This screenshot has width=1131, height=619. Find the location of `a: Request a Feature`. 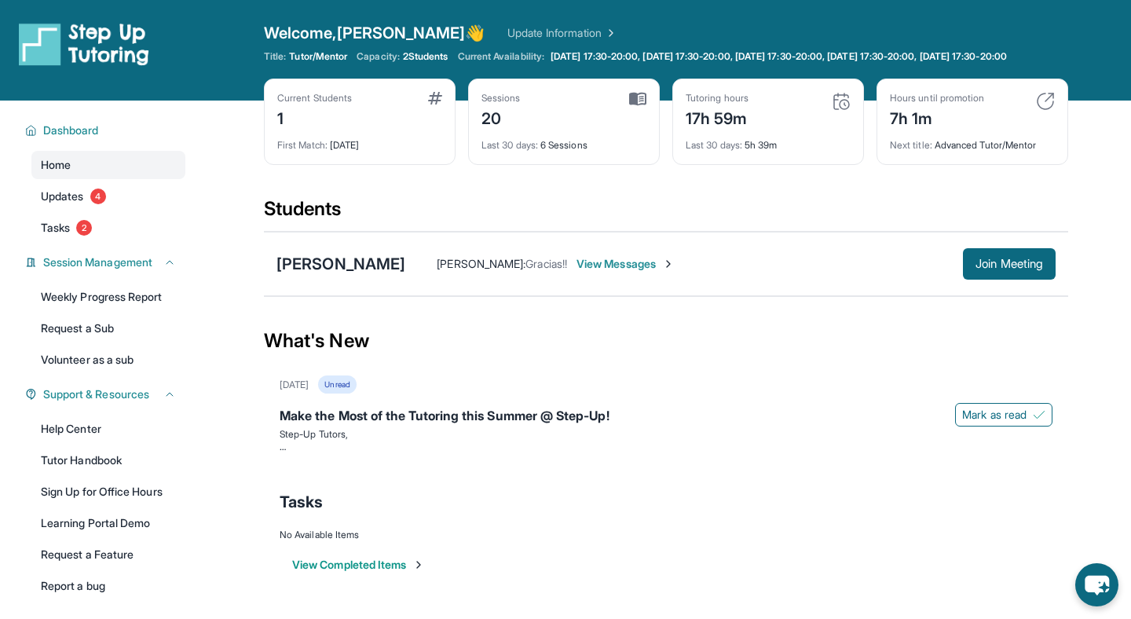

a: Request a Feature is located at coordinates (108, 554).